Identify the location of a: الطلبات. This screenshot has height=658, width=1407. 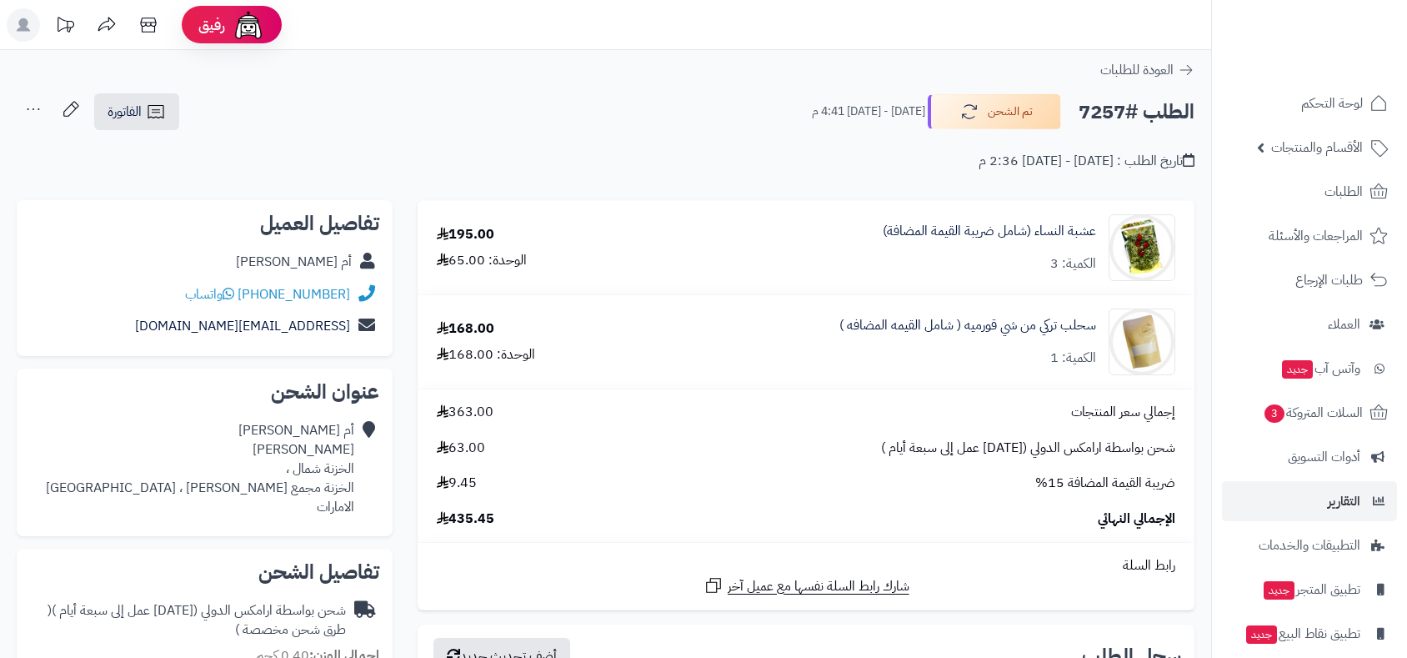
(1310, 192).